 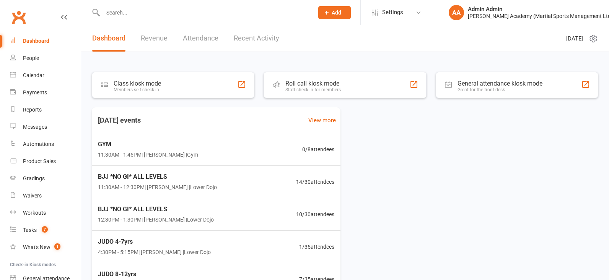 What do you see at coordinates (200, 38) in the screenshot?
I see `a: Attendance` at bounding box center [200, 38].